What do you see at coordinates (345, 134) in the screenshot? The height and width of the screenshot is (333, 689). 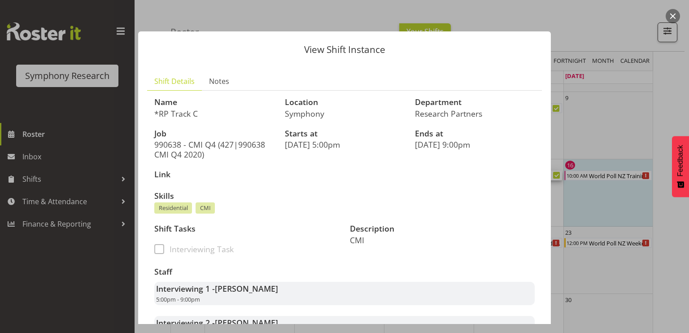 I see `h3: Starts at` at bounding box center [345, 134].